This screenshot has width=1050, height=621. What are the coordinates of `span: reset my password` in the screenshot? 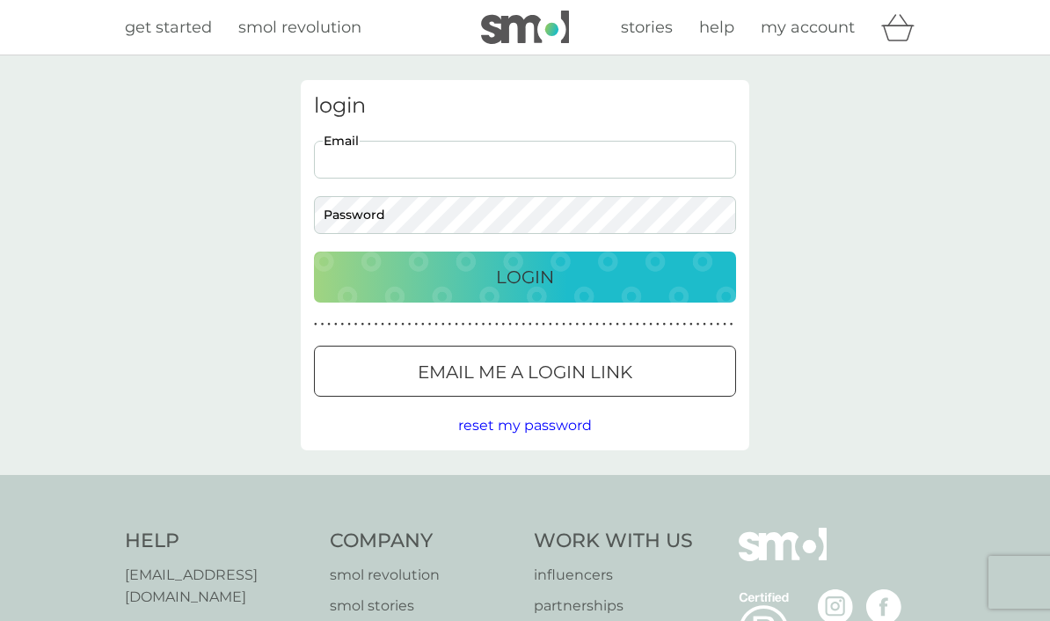 It's located at (525, 425).